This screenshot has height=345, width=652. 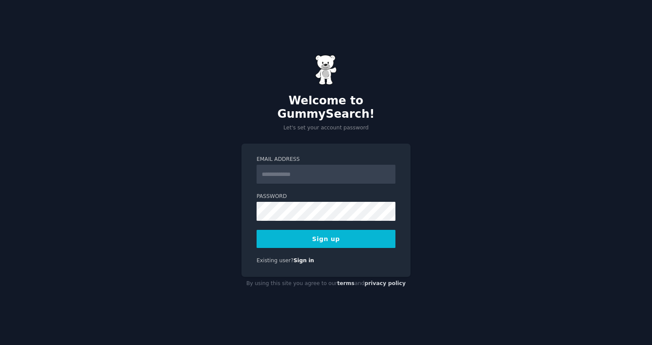 I want to click on p: Let's set your account password, so click(x=326, y=128).